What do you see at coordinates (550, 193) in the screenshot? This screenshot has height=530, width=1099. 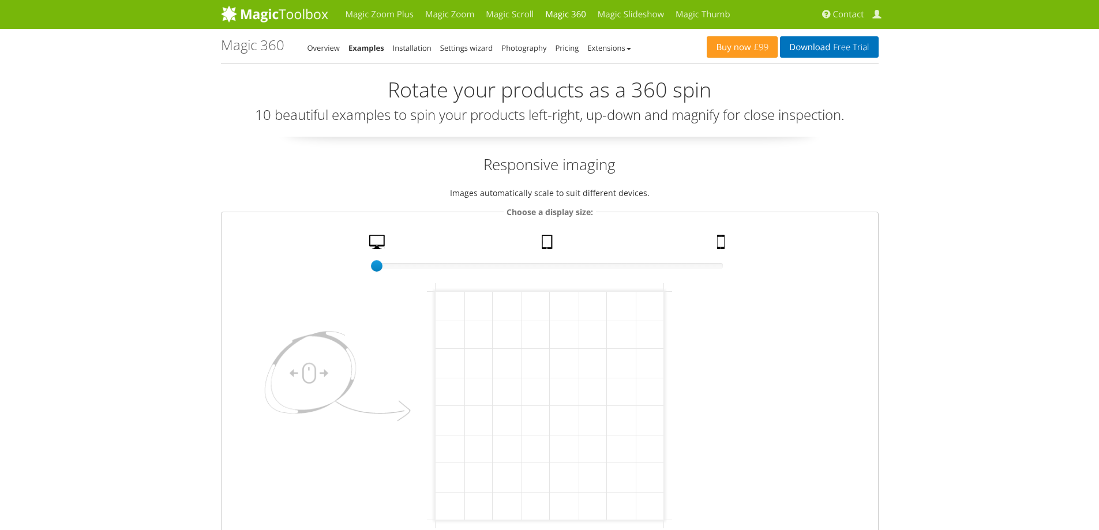 I see `p: Images automatically scale to suit different devices.` at bounding box center [550, 193].